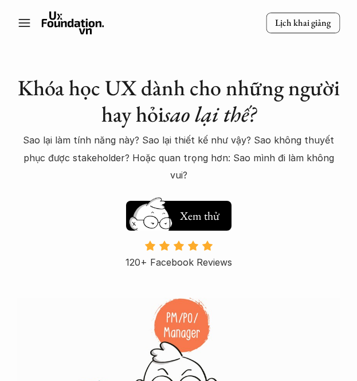 Image resolution: width=357 pixels, height=381 pixels. What do you see at coordinates (178, 100) in the screenshot?
I see `h1: Khóa học UX dành cho những người hay hỏi` at bounding box center [178, 100].